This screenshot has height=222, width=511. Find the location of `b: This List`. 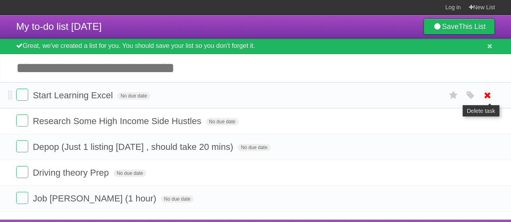

b: This List is located at coordinates (471, 27).